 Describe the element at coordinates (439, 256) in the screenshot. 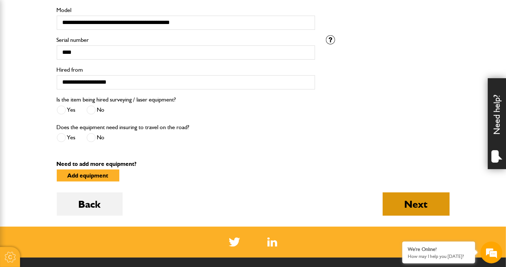

I see `p: How may I help you today?` at that location.